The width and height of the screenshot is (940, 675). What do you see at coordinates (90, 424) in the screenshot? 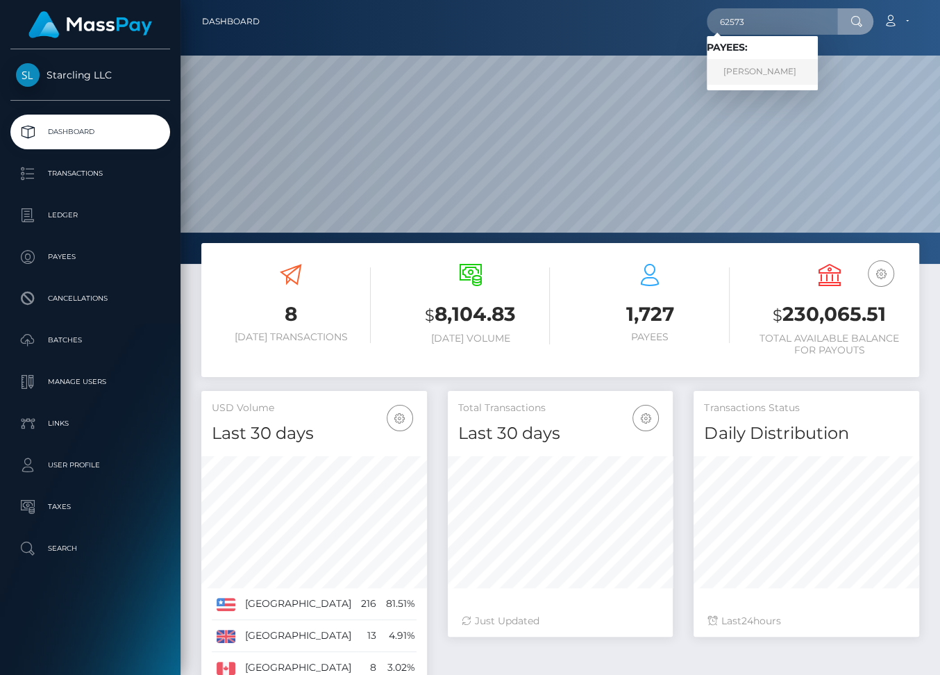
I see `p: Links` at bounding box center [90, 424].